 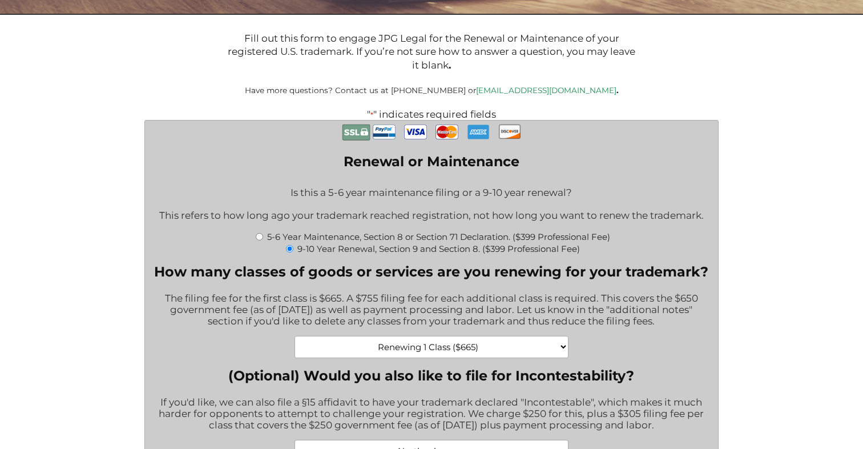 I want to click on img: Visa, so click(x=415, y=132).